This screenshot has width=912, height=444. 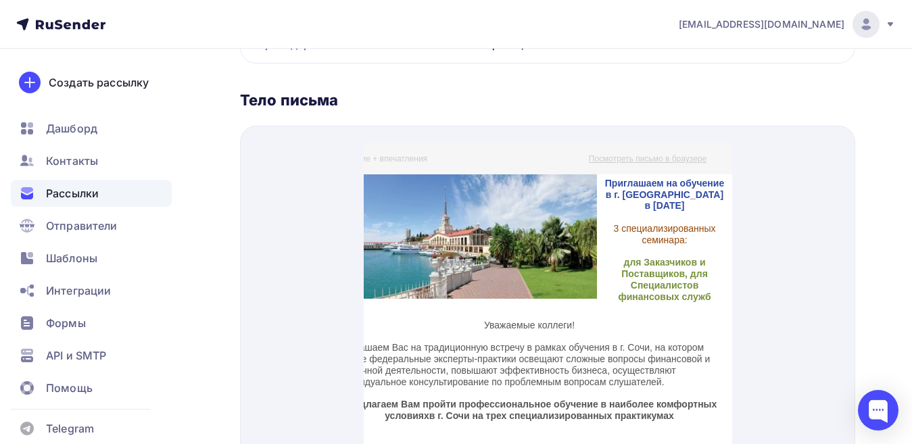 What do you see at coordinates (72, 258) in the screenshot?
I see `span: Шаблоны` at bounding box center [72, 258].